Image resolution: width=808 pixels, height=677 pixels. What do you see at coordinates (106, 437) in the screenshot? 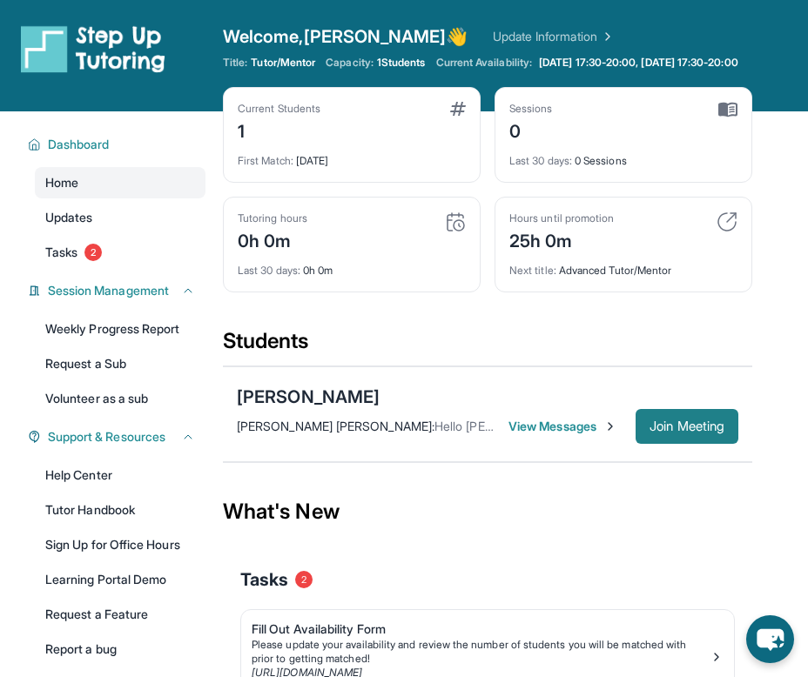
I see `span: Support & Resources` at bounding box center [106, 437].